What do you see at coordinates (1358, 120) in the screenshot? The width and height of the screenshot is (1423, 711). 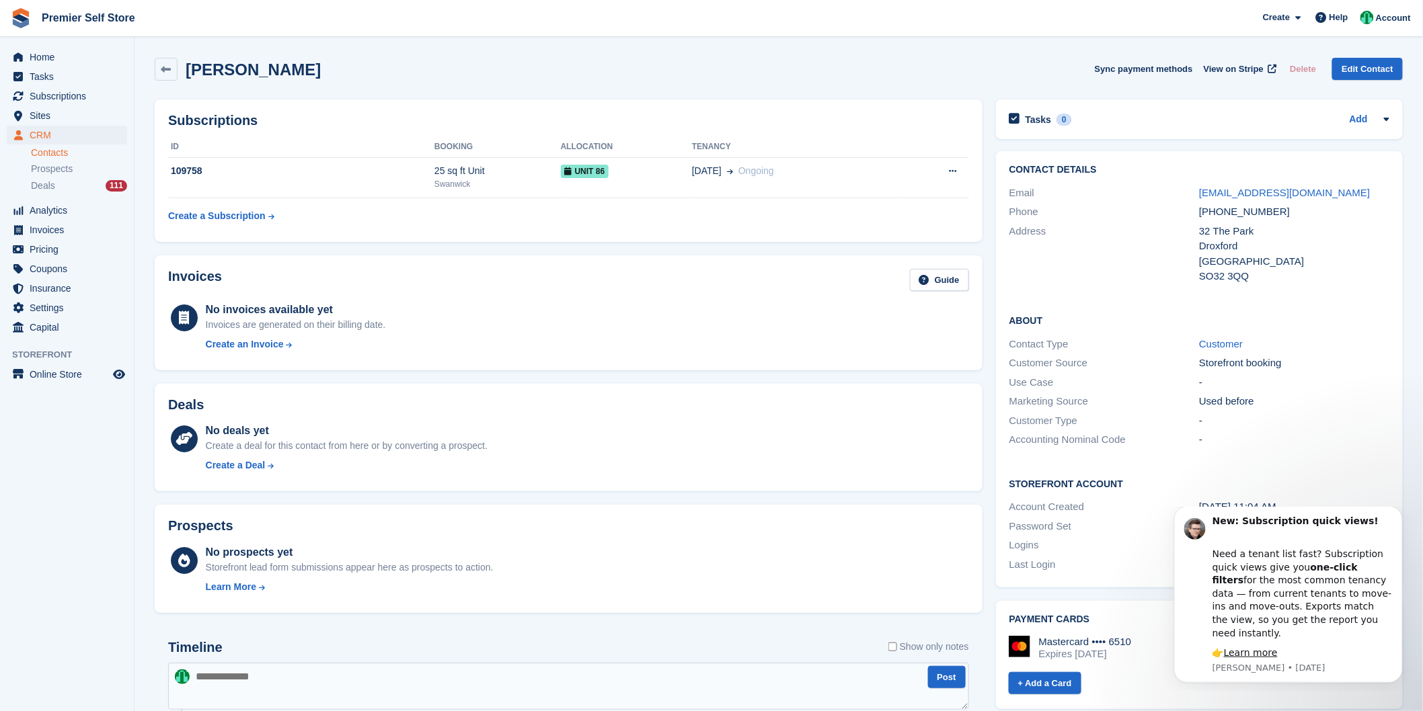 I see `a: Add` at bounding box center [1358, 120].